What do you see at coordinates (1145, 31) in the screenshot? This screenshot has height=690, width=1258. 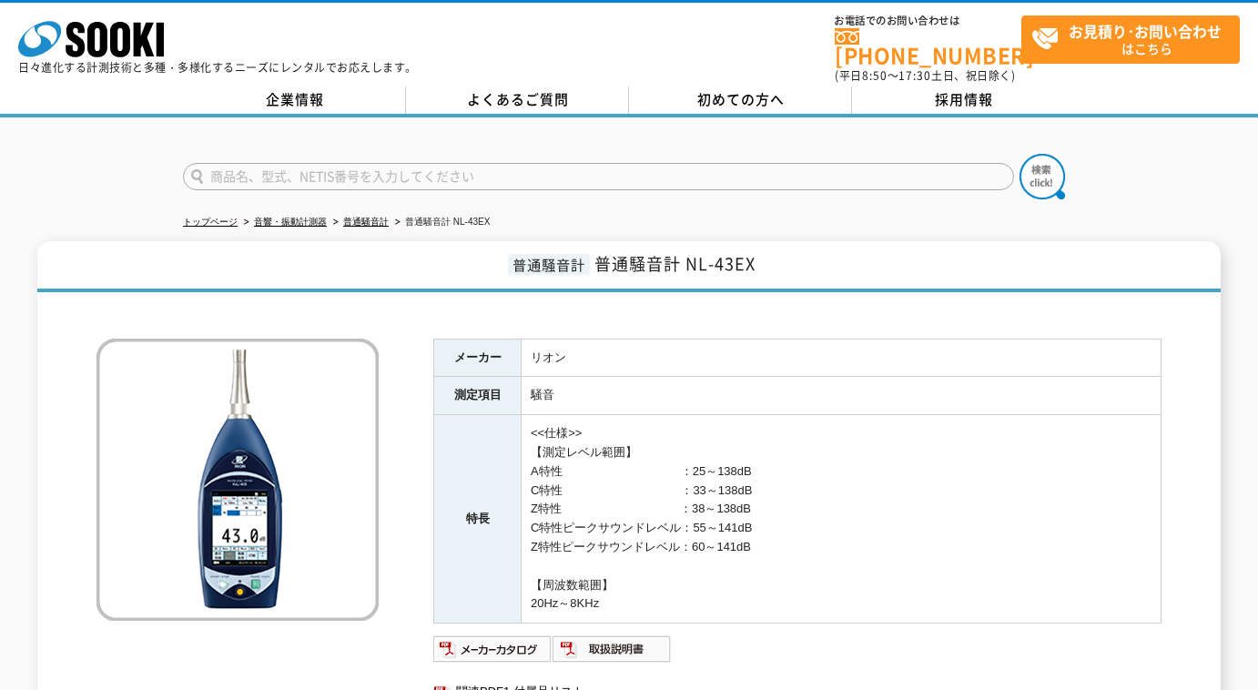 I see `strong: お見積り･お問い合わせ` at bounding box center [1145, 31].